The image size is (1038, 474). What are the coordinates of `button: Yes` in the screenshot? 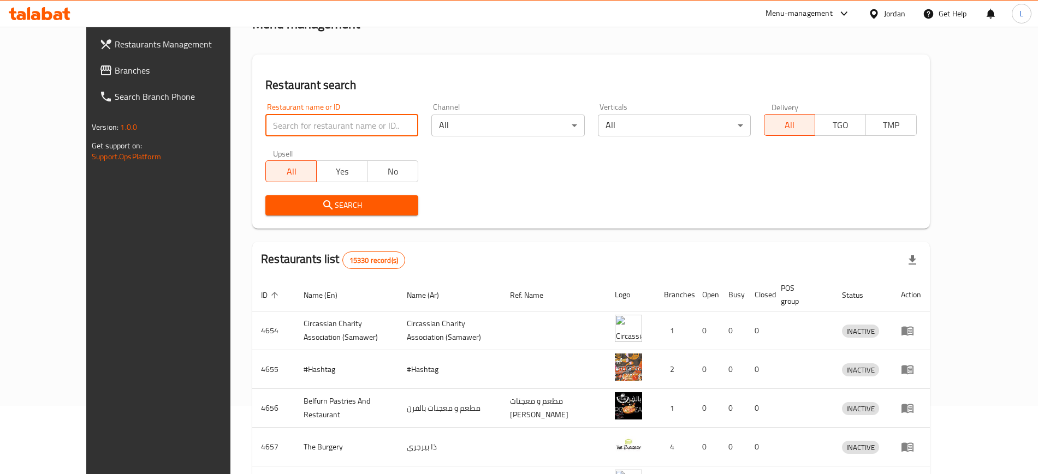 It's located at (342, 171).